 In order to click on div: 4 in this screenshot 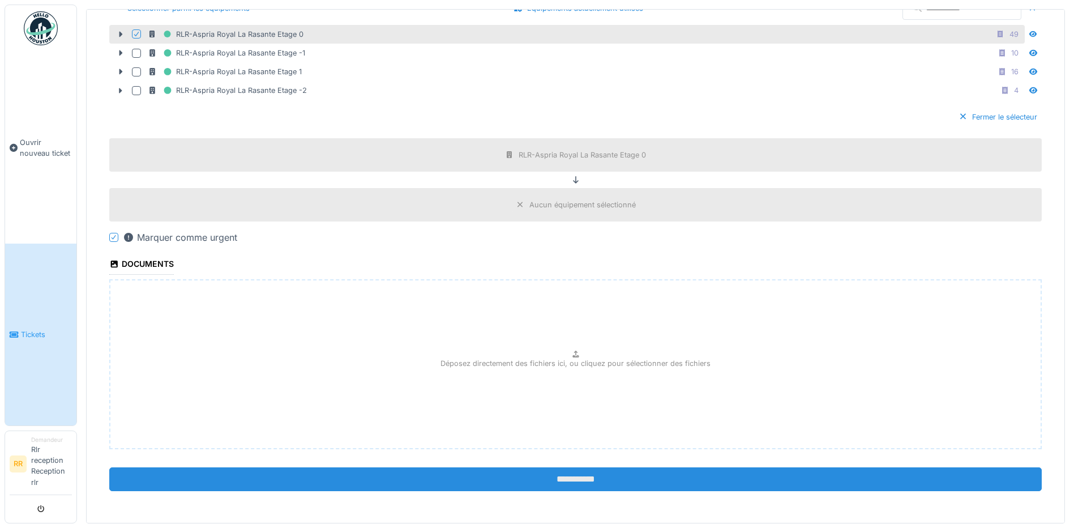, I will do `click(1016, 90)`.